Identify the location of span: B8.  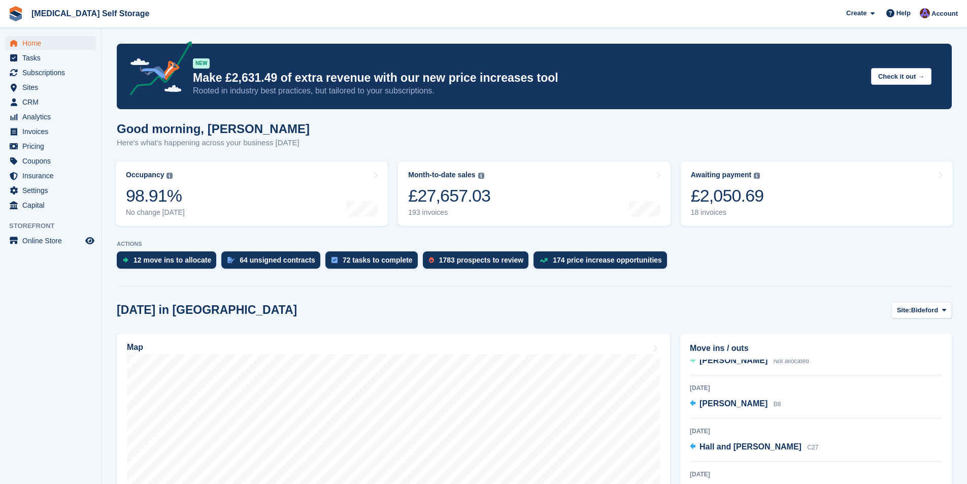
(777, 404).